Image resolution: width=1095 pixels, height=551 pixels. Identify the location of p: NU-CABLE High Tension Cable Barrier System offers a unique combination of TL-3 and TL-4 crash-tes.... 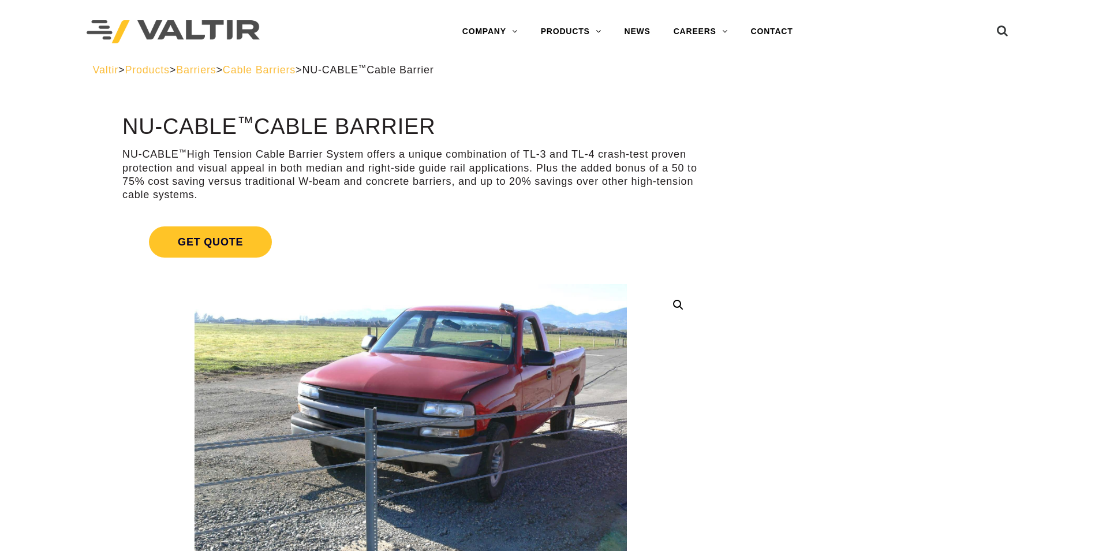
(410, 175).